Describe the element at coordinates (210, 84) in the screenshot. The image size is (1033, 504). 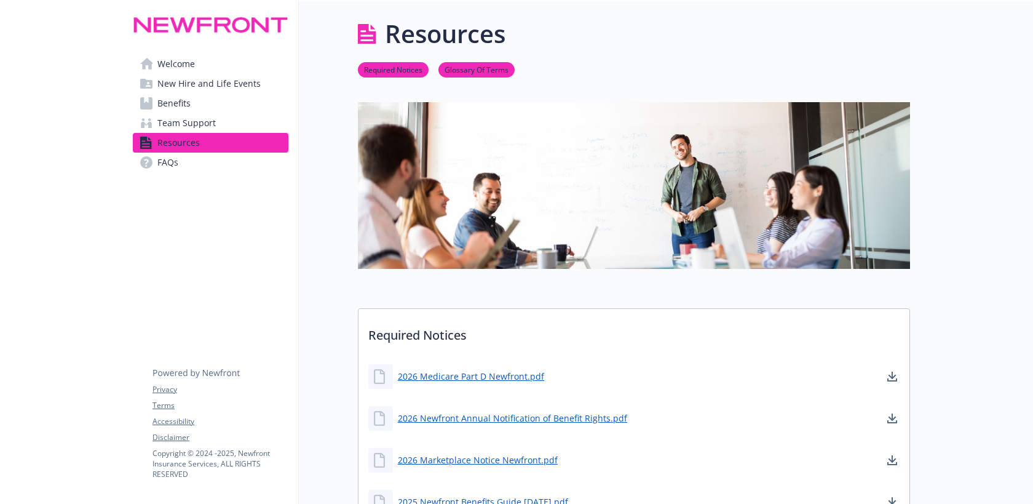
I see `a: New Hire and Life Events` at that location.